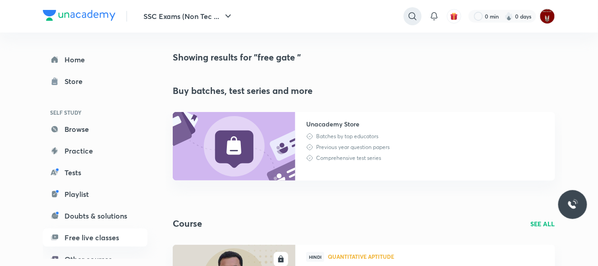 This screenshot has height=266, width=598. Describe the element at coordinates (454, 16) in the screenshot. I see `button: avatar` at that location.